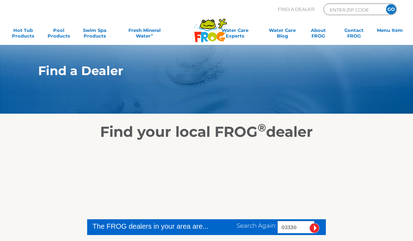 The image size is (413, 241). What do you see at coordinates (207, 131) in the screenshot?
I see `h2: Find your local FROG dealer` at bounding box center [207, 131].